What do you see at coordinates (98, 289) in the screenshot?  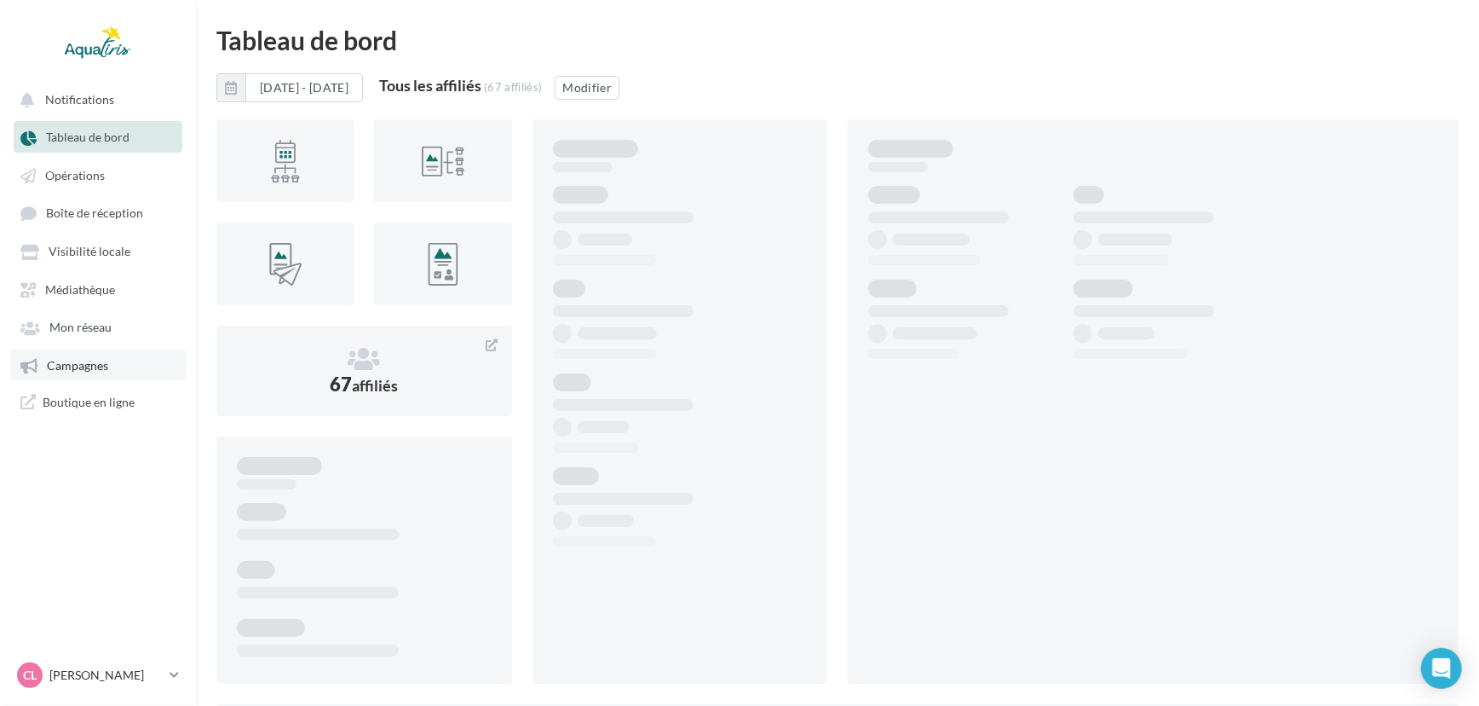 I see `a: Médiathèque` at bounding box center [98, 289].